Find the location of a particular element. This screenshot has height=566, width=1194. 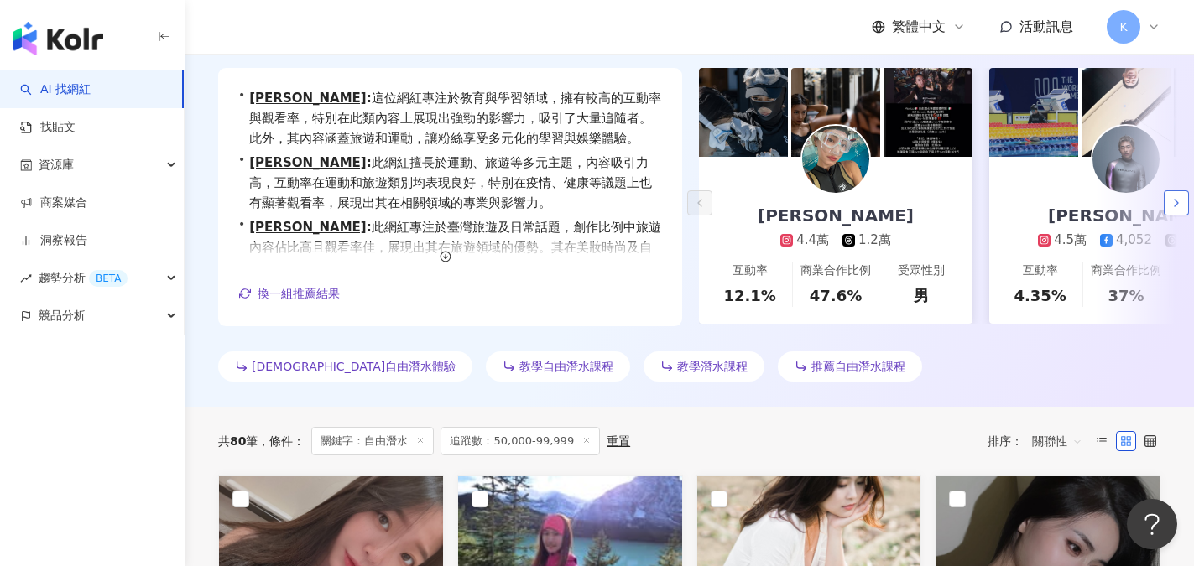

span: rise is located at coordinates (26, 278).